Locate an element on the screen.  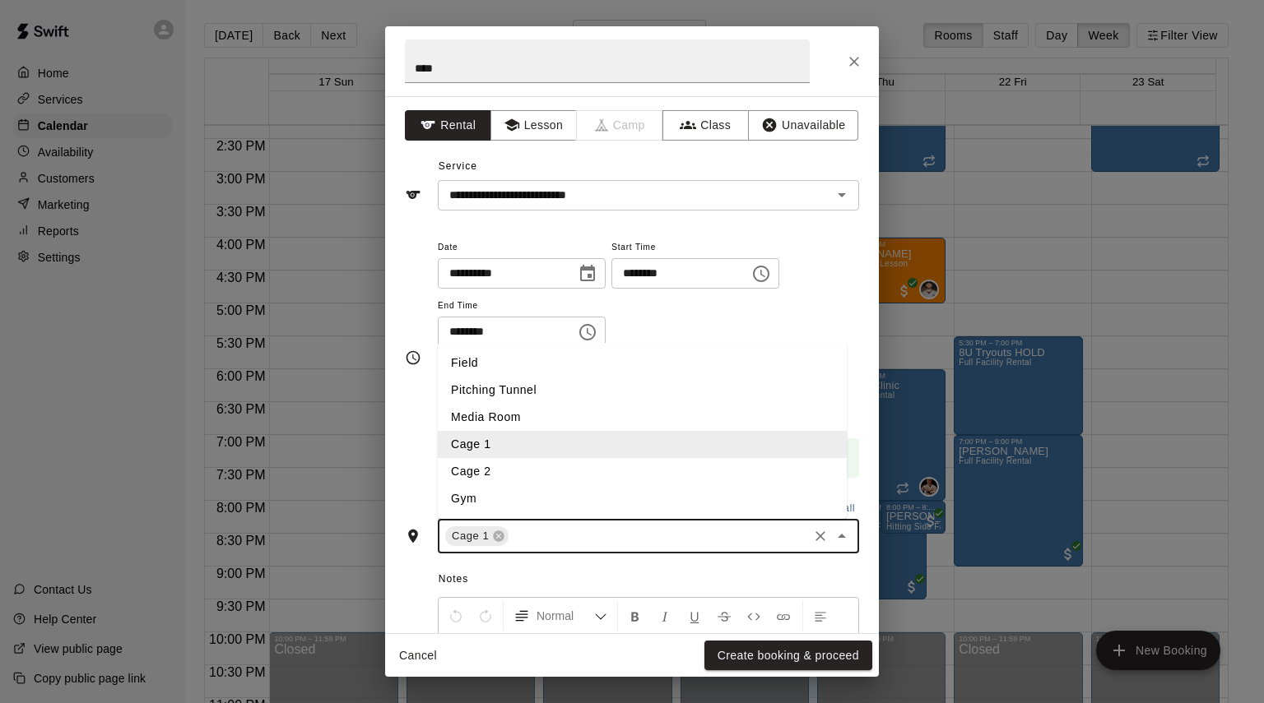
button: Formatting Options is located at coordinates (560, 616).